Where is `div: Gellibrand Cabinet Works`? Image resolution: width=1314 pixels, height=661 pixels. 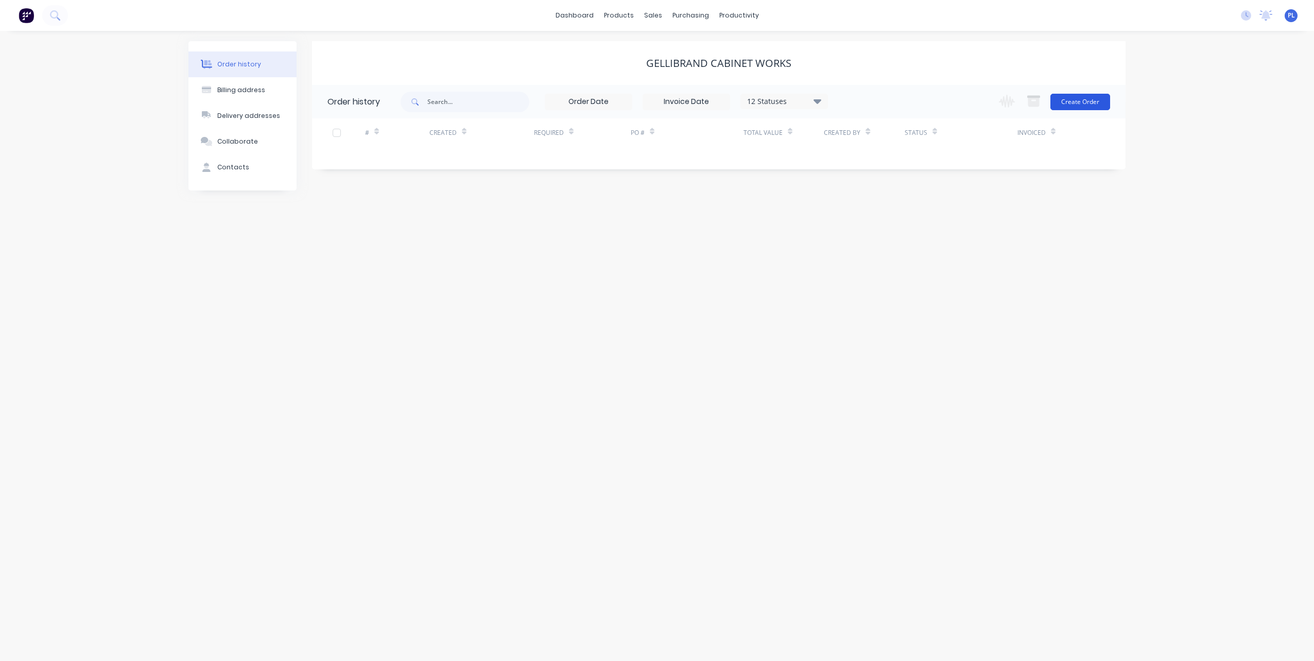
div: Gellibrand Cabinet Works is located at coordinates (719, 63).